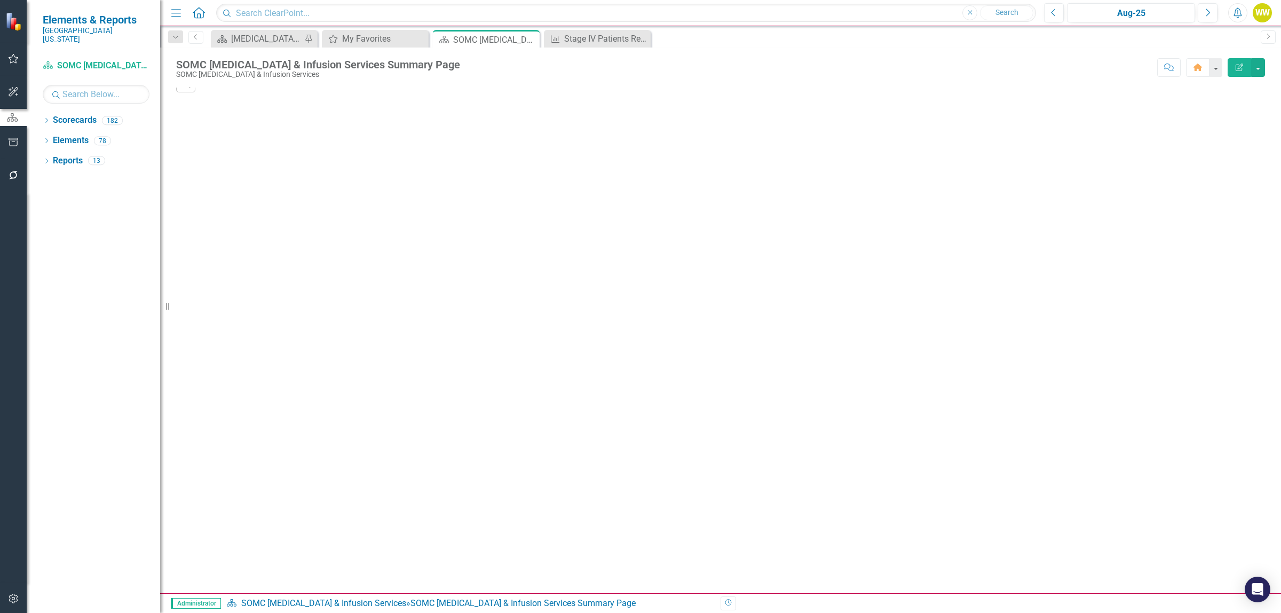 The image size is (1281, 613). I want to click on div: WW, so click(1263, 13).